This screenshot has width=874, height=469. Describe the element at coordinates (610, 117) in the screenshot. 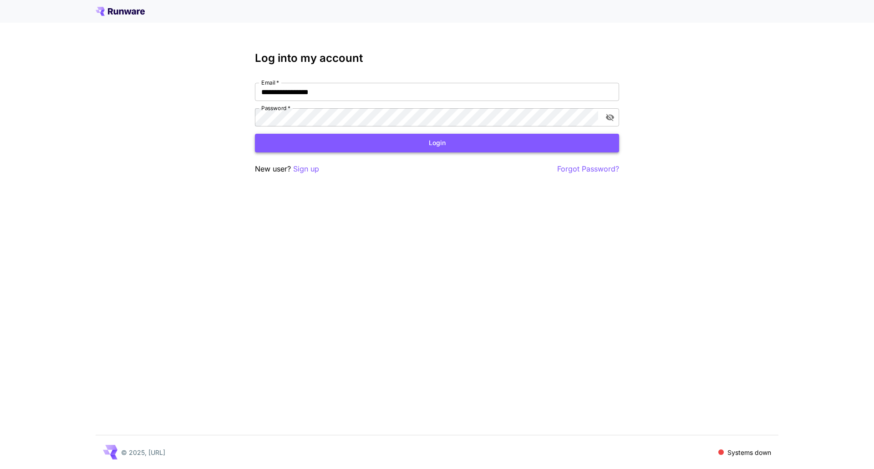

I see `button: toggle password visibility` at that location.